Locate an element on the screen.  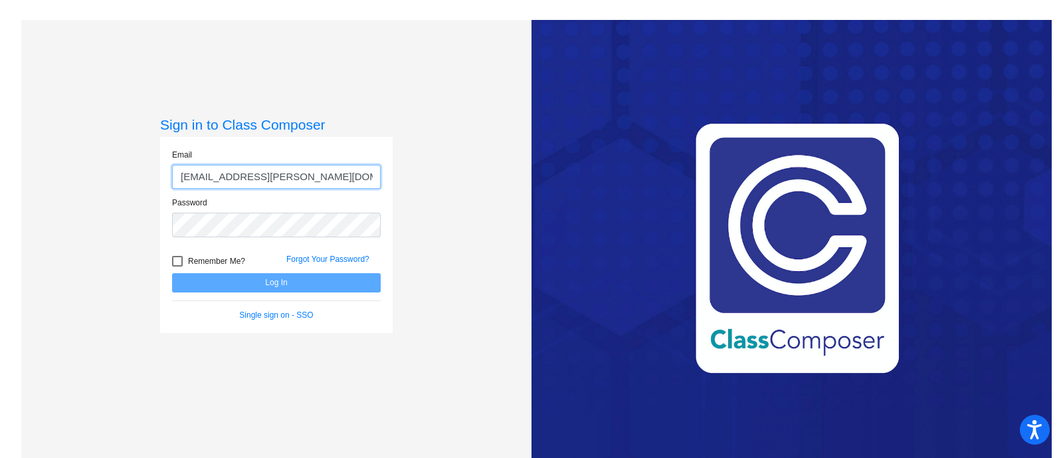
a: Single sign on - SSO is located at coordinates (276, 315).